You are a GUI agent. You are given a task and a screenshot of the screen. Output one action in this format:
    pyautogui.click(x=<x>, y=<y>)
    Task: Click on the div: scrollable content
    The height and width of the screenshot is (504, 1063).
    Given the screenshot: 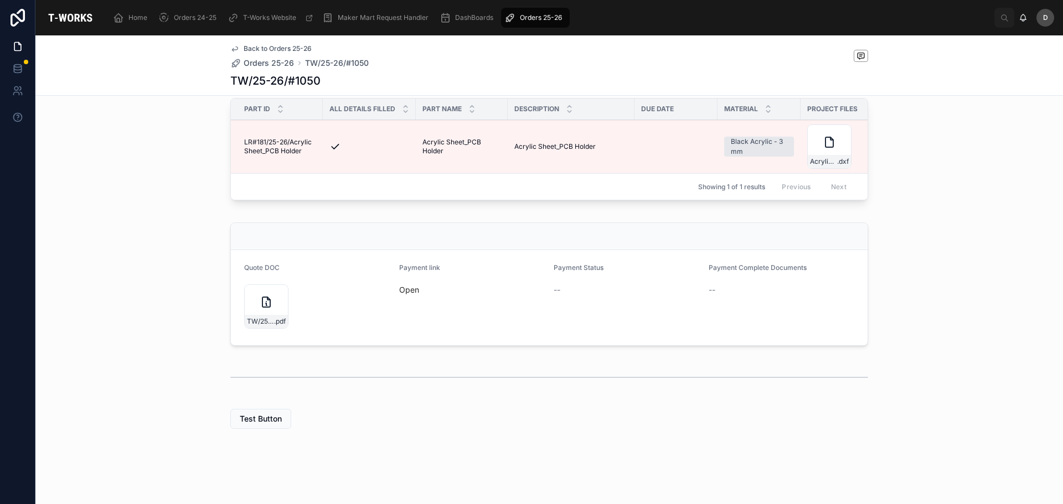 What is the action you would take?
    pyautogui.click(x=550, y=18)
    